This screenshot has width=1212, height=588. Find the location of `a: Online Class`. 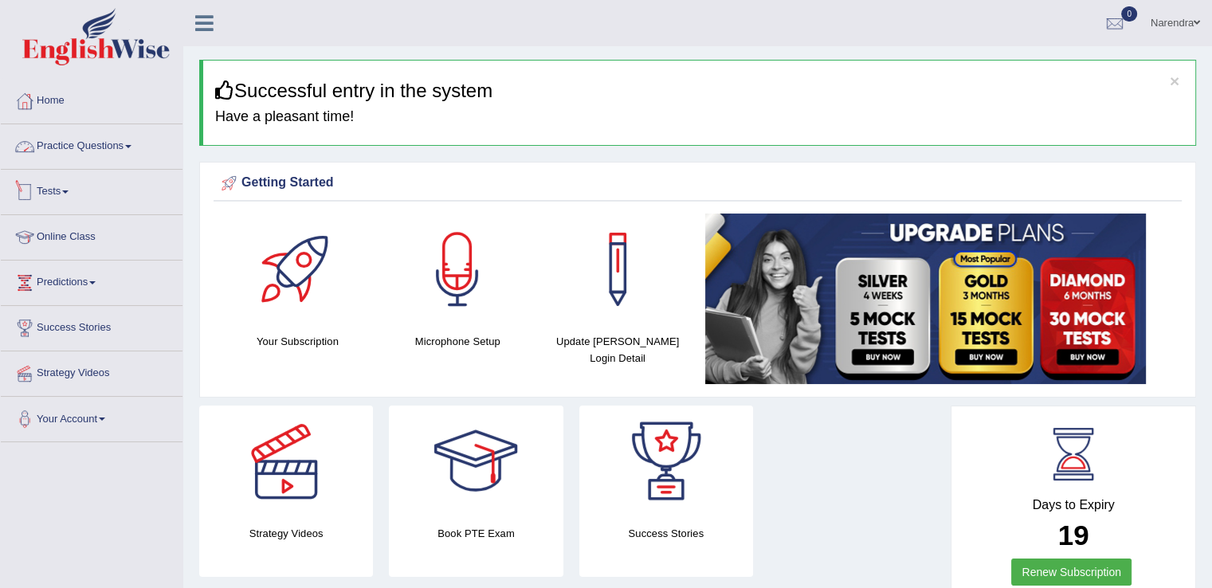

a: Online Class is located at coordinates (92, 235).